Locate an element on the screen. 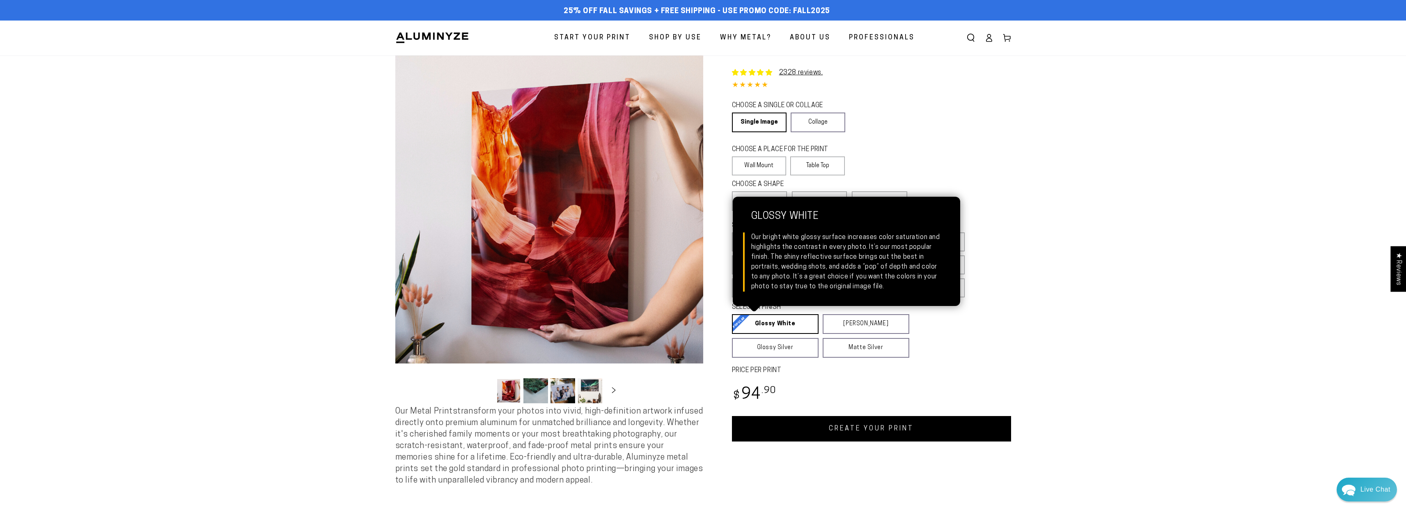  label: 5x7 is located at coordinates (754, 242).